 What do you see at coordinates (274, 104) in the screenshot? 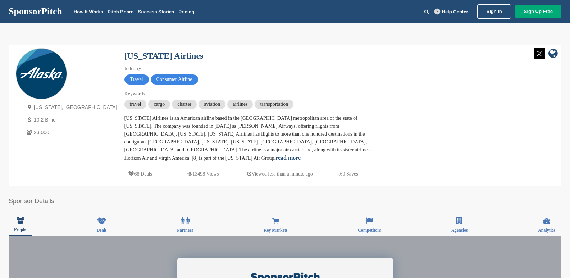
I see `span: transportation` at bounding box center [274, 104].